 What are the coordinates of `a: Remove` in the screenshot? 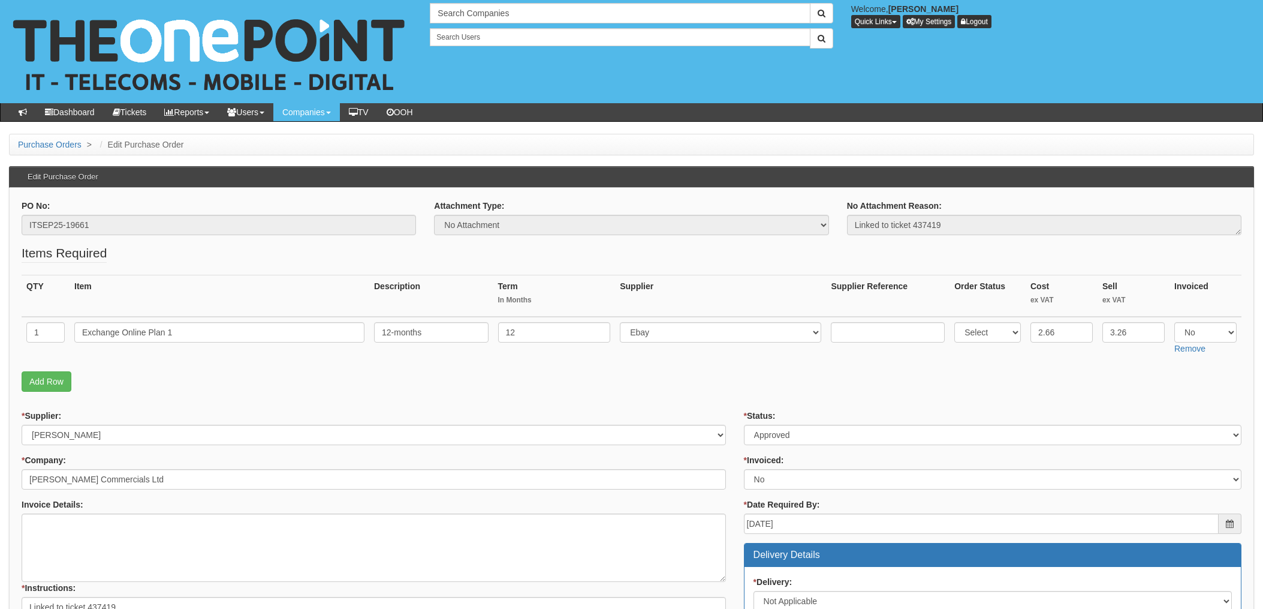 It's located at (1190, 348).